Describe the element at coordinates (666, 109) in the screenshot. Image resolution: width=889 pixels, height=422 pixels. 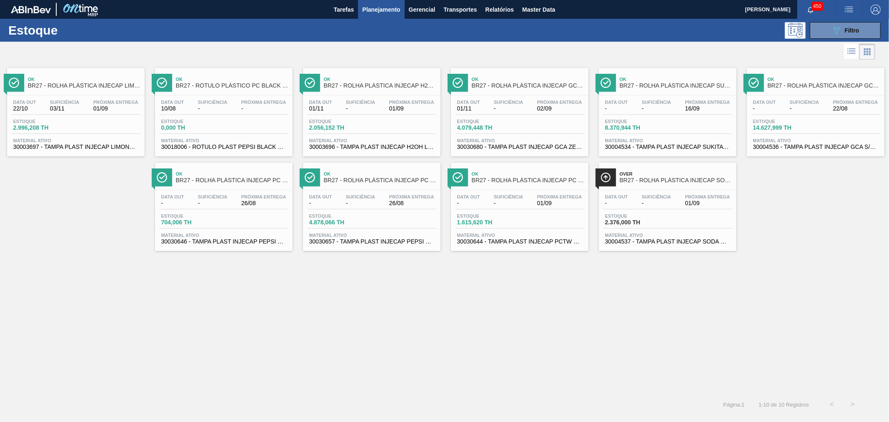
I see `a: ÍconeOkBR27 - ROLHA PLÁSTICA INJECAP SUKITA SHORTData out-Suficiência-Próxima Entrega16/09Estoque...` at that location.